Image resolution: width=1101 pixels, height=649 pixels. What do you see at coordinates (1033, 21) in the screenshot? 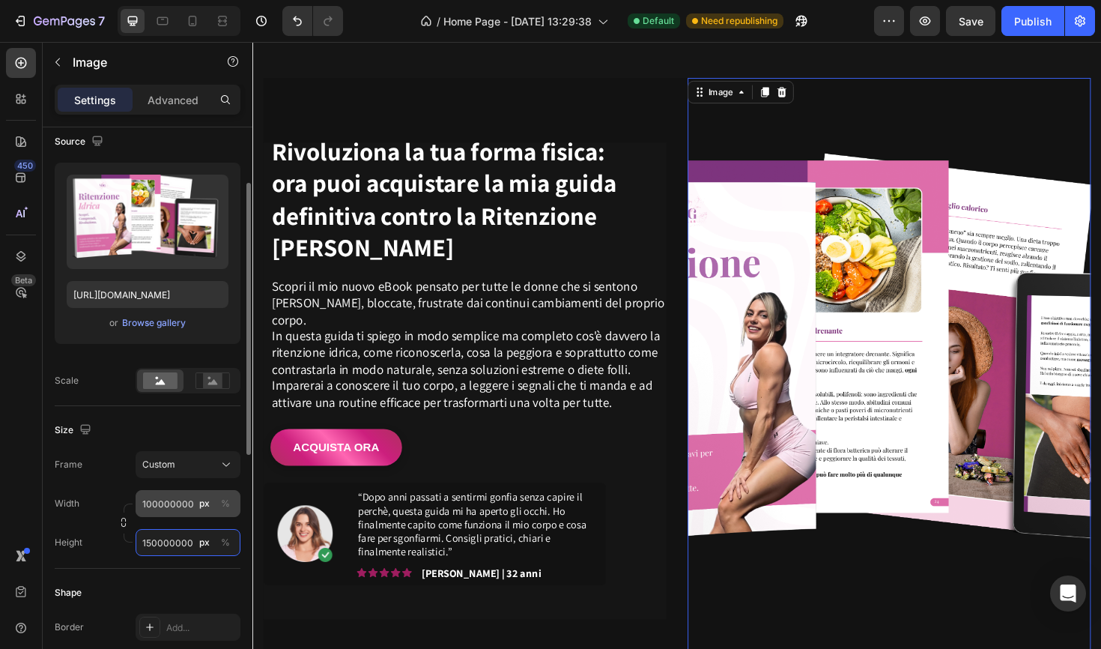
I see `button: Publish` at bounding box center [1033, 21].